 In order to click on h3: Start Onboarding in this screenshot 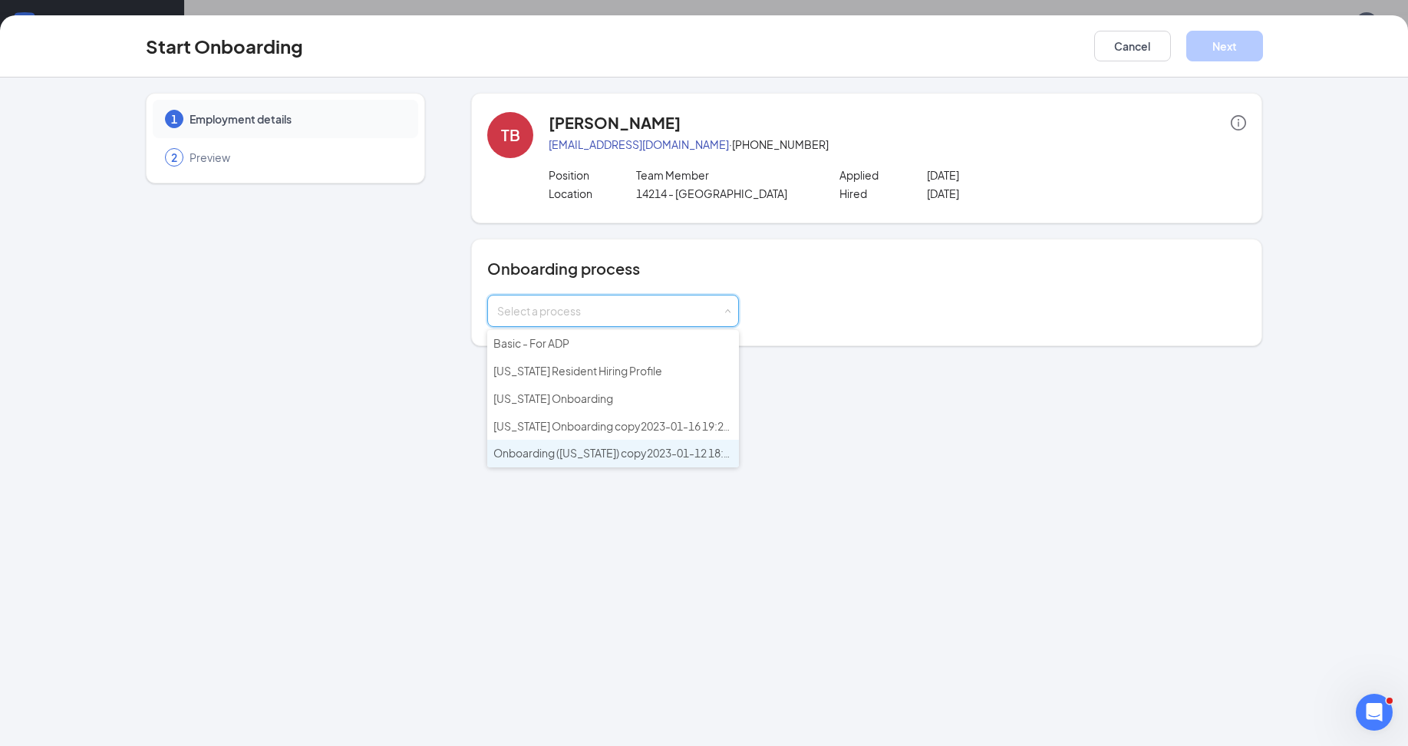, I will do `click(224, 46)`.